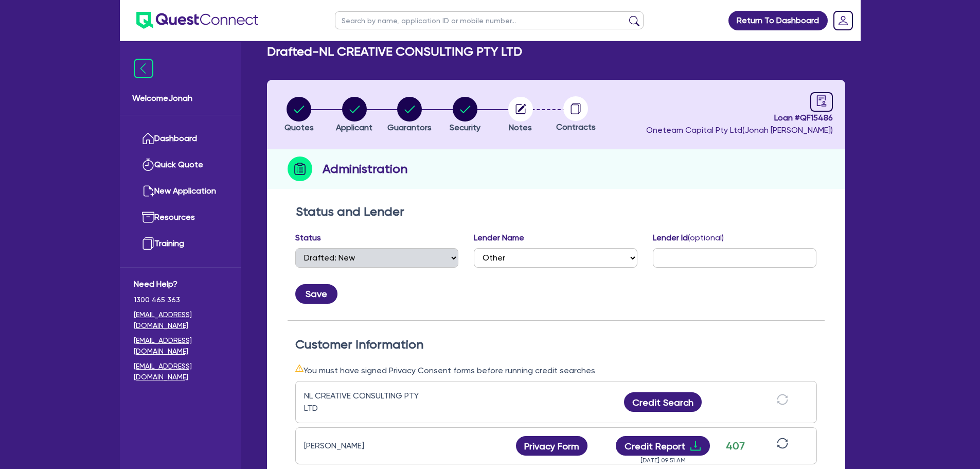 The width and height of the screenshot is (980, 469). I want to click on label: Lender Id, so click(689, 238).